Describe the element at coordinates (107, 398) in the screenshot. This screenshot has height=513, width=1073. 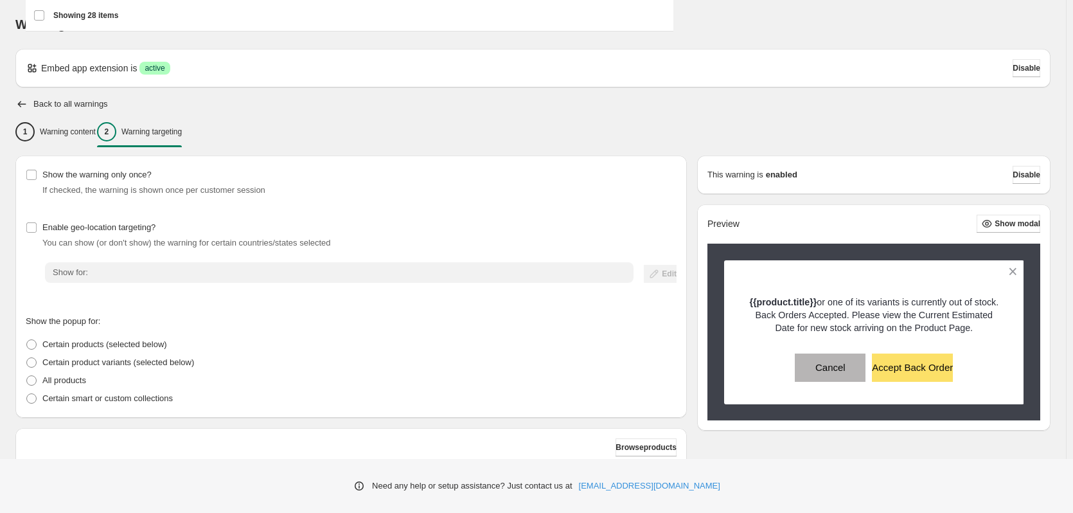
I see `p: Certain smart or custom collections` at that location.